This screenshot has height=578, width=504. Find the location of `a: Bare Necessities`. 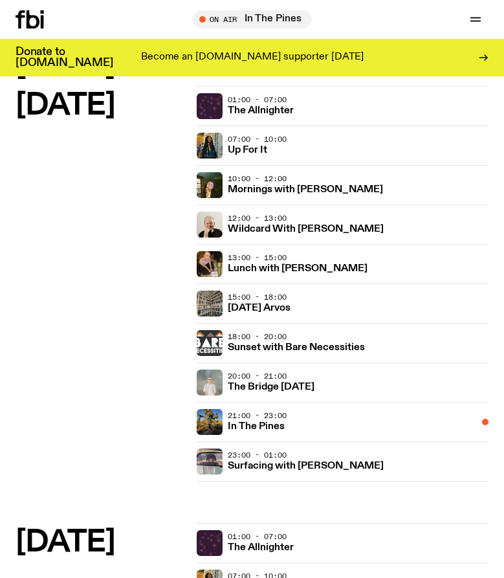

a: Bare Necessities is located at coordinates (210, 343).